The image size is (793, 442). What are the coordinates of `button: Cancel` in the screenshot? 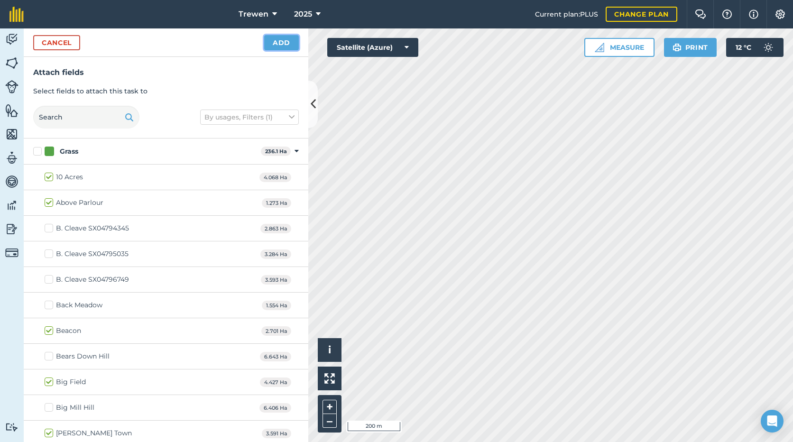 It's located at (56, 43).